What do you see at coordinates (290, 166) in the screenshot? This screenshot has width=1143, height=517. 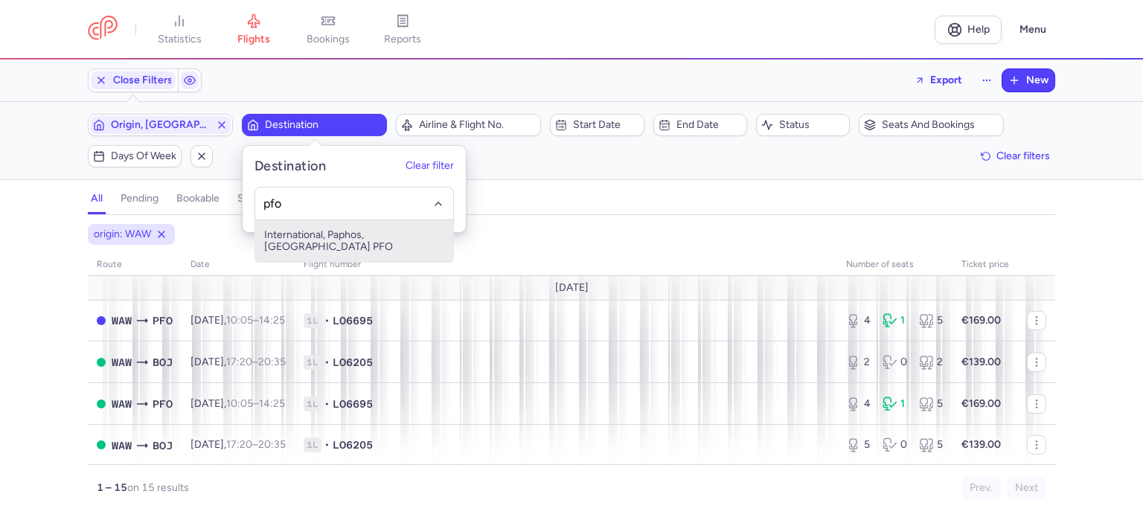 I see `h5: Destination` at bounding box center [290, 166].